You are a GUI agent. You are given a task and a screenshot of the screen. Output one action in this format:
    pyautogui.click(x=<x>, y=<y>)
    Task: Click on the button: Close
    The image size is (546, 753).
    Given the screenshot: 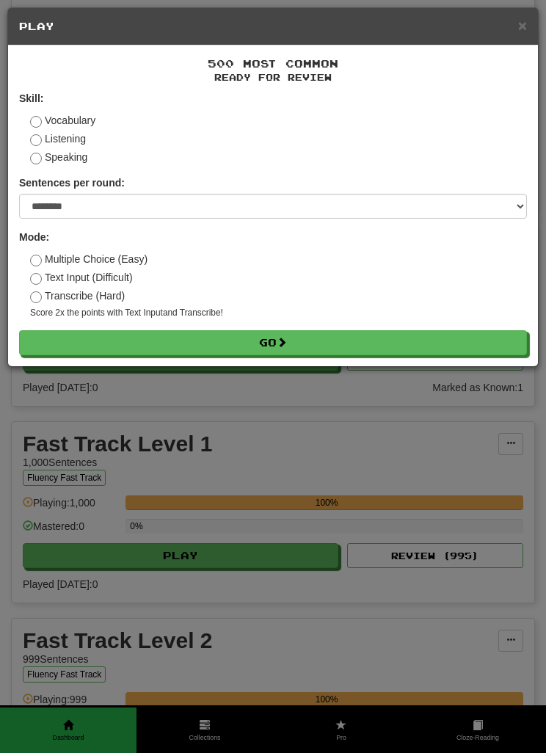 What is the action you would take?
    pyautogui.click(x=523, y=25)
    